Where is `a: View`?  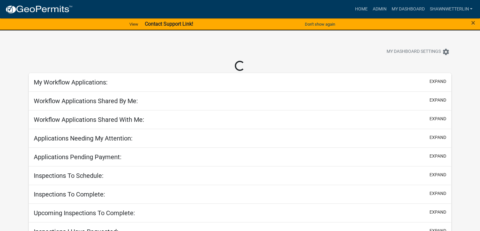 a: View is located at coordinates (134, 24).